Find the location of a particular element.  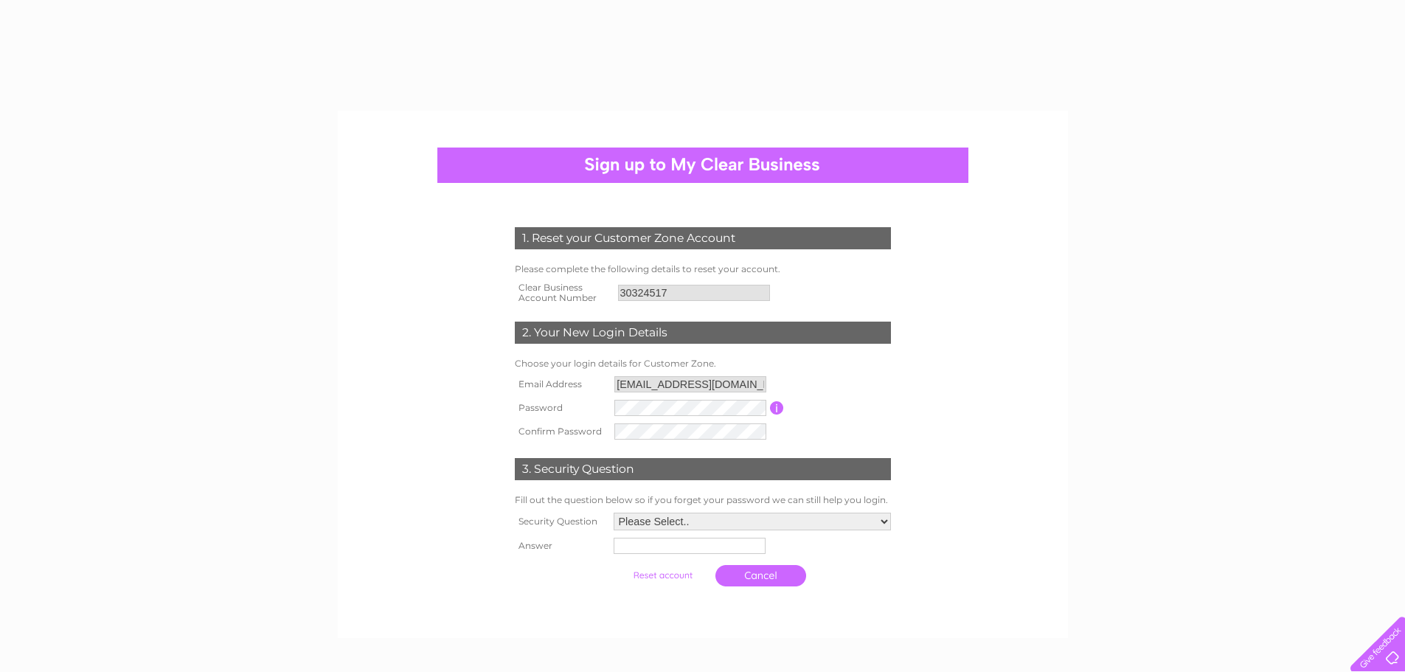

th: Confirm Password is located at coordinates (561, 431).